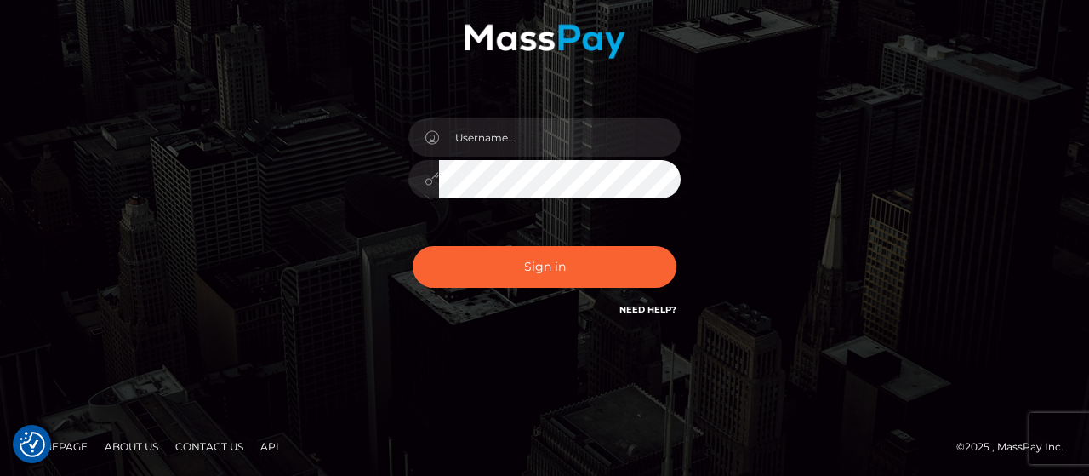 Image resolution: width=1089 pixels, height=476 pixels. What do you see at coordinates (131, 446) in the screenshot?
I see `a: About Us` at bounding box center [131, 446].